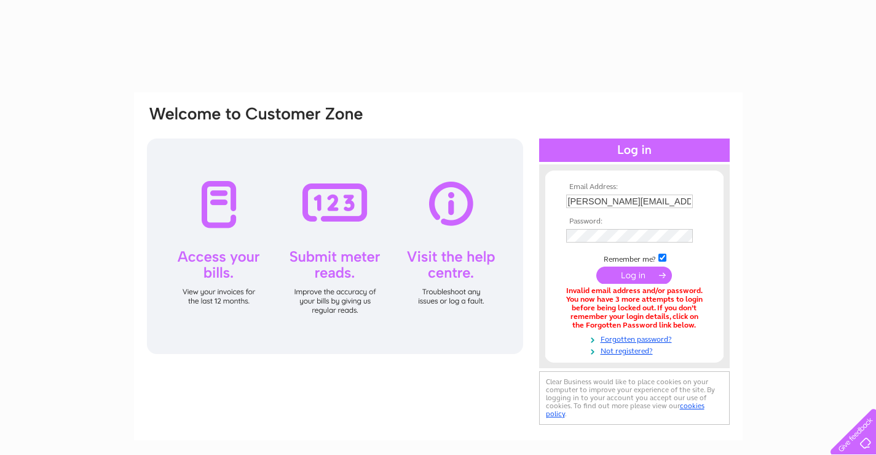 This screenshot has width=876, height=455. What do you see at coordinates (635, 397) in the screenshot?
I see `div: Clear Business would like to place cookies on your computer to improve your experience of the sit...` at bounding box center [635, 397].